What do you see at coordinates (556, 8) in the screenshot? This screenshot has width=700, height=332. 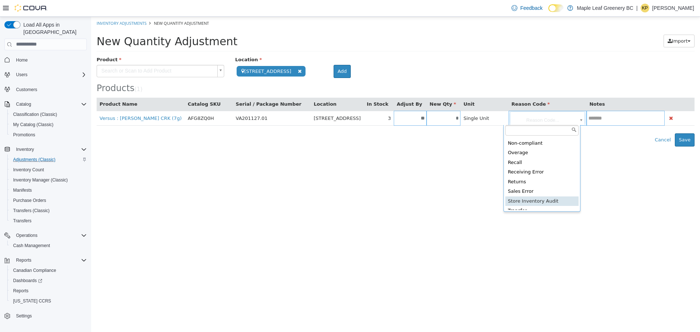 I see `input: Dark Mode` at bounding box center [556, 8].